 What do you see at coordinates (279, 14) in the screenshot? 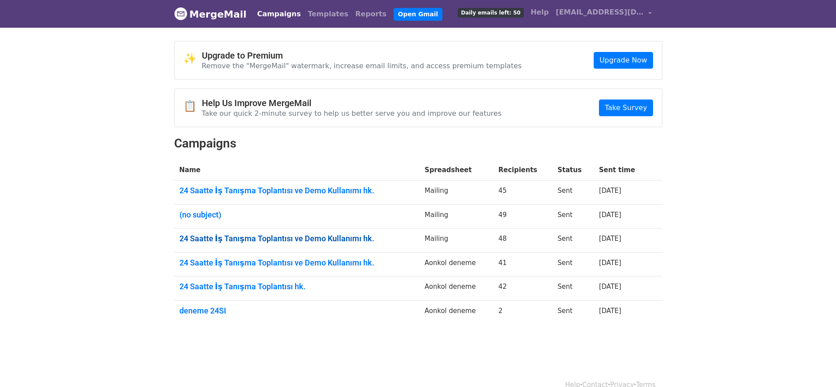
I see `a: Campaigns` at bounding box center [279, 14].